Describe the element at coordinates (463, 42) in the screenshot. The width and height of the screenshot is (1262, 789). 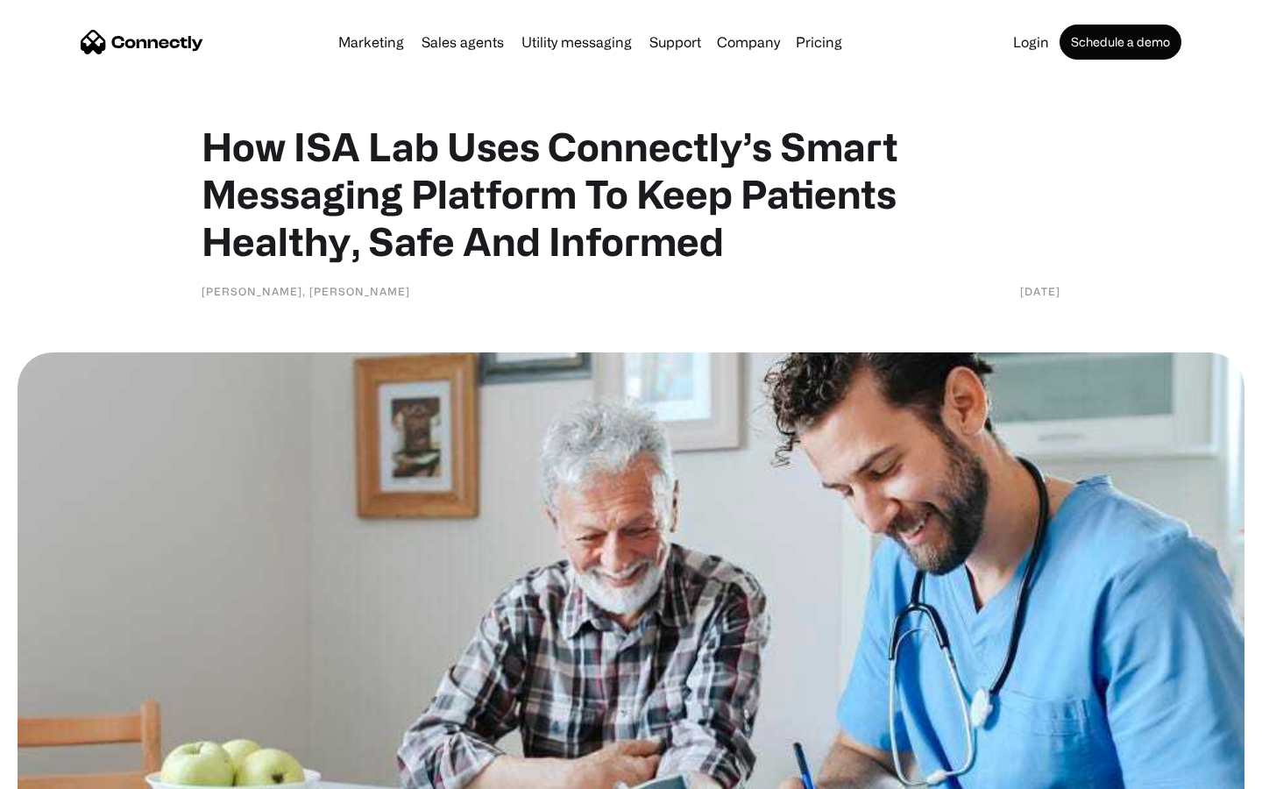
I see `a: Sales agents` at that location.